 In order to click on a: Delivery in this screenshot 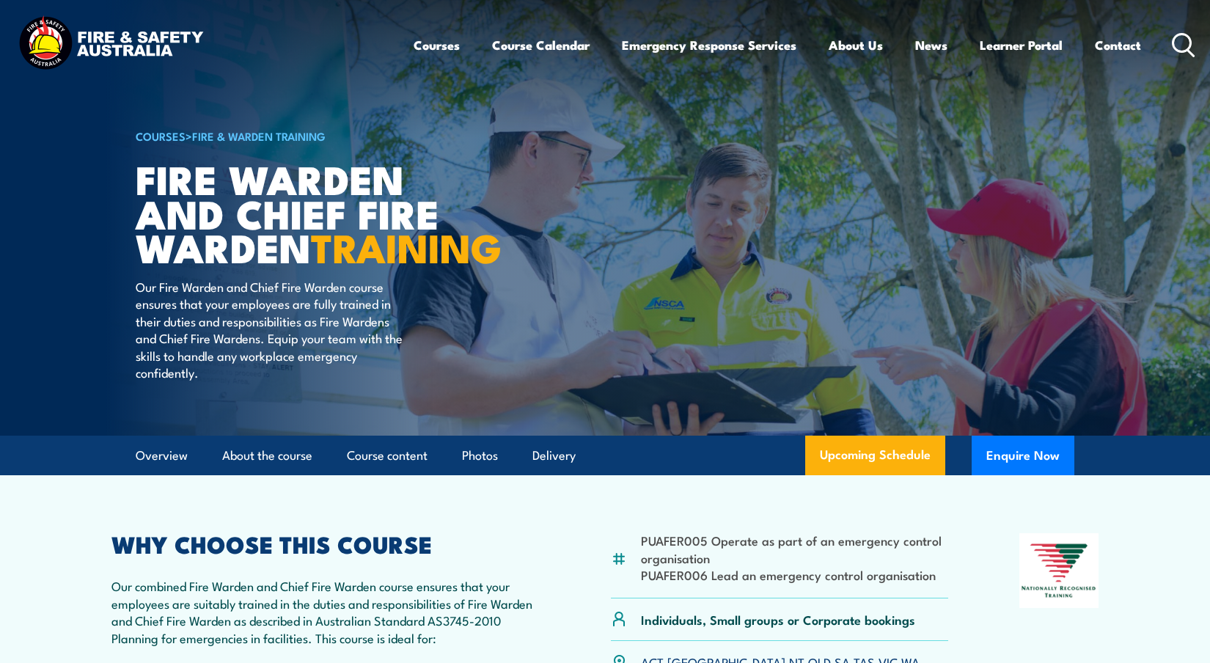, I will do `click(554, 455)`.